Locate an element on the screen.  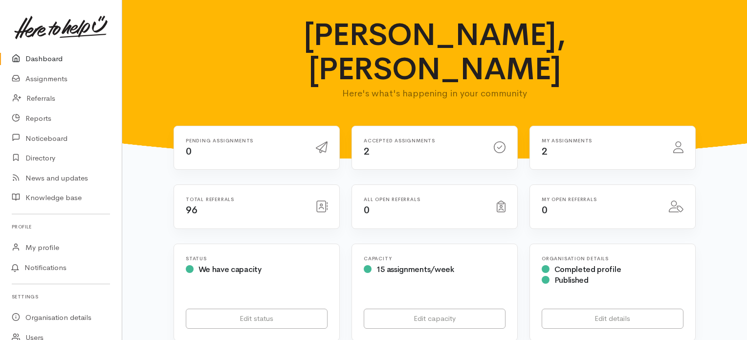
h6: Profile is located at coordinates (61, 226).